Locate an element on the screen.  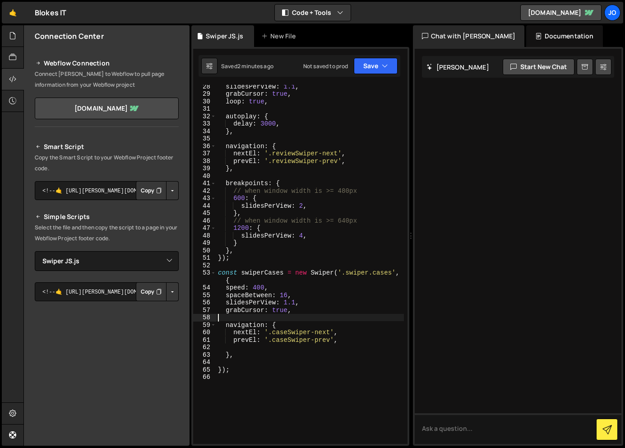
div: 49 is located at coordinates (205, 243).